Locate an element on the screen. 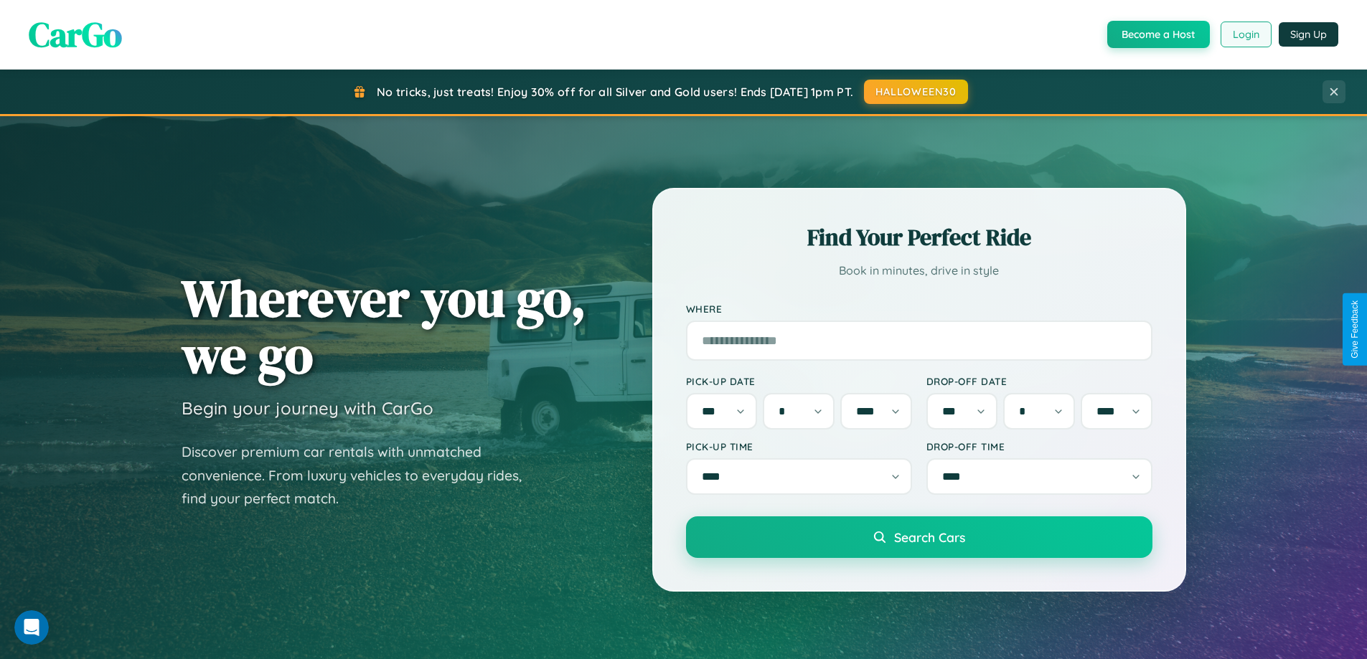 The width and height of the screenshot is (1367, 659). span: Search Cars is located at coordinates (929, 537).